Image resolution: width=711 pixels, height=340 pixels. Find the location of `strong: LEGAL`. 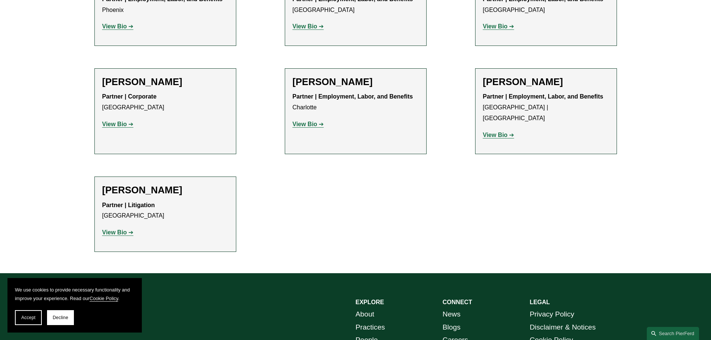

strong: LEGAL is located at coordinates (539, 302).